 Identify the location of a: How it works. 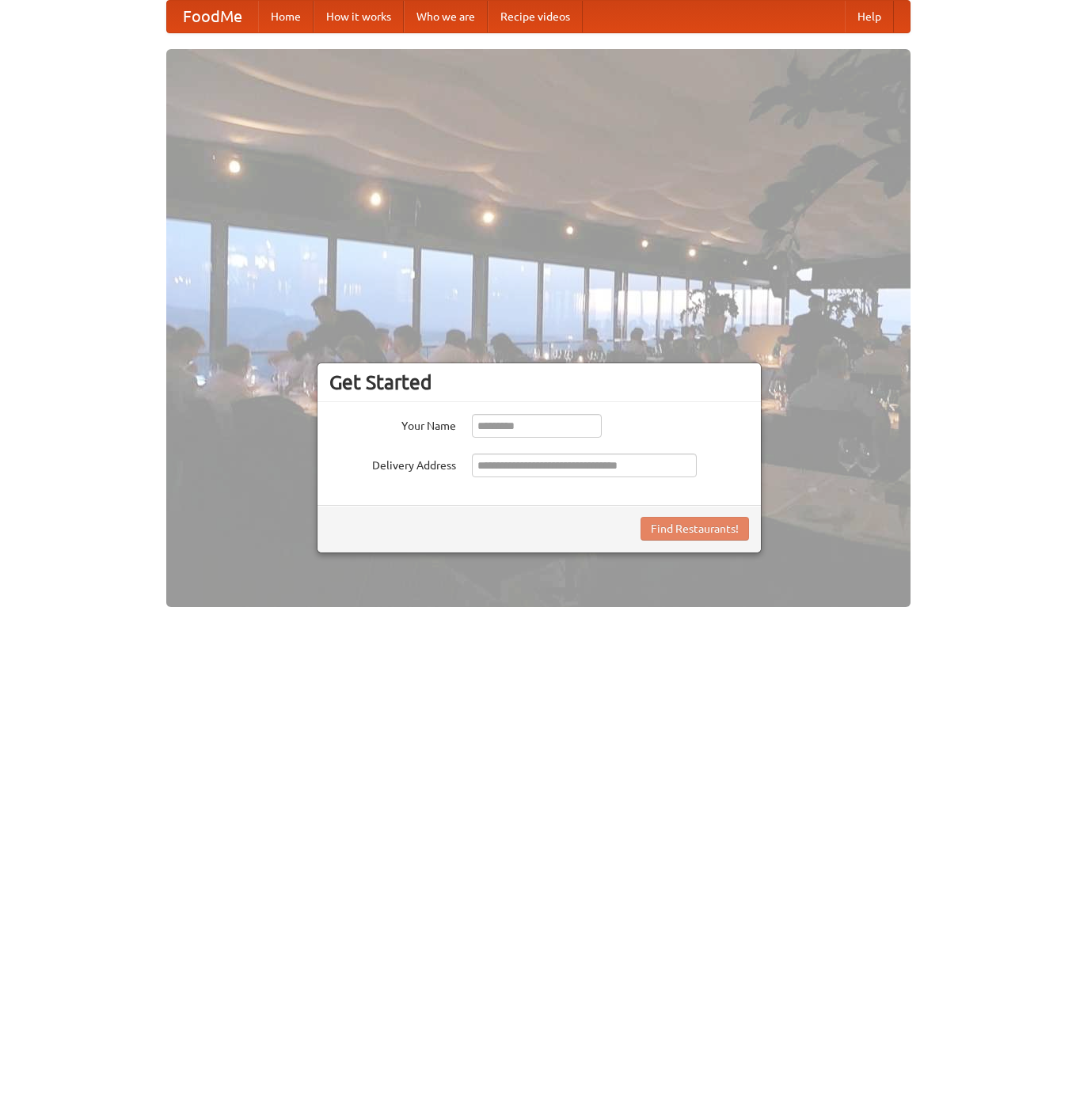
(359, 16).